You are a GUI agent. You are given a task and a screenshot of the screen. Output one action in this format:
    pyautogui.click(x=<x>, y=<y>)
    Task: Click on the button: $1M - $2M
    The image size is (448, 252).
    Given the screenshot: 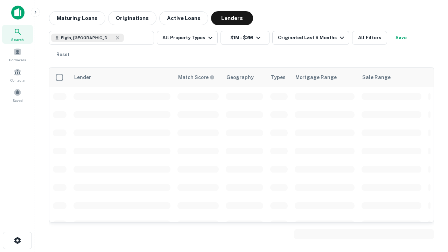 What is the action you would take?
    pyautogui.click(x=245, y=38)
    